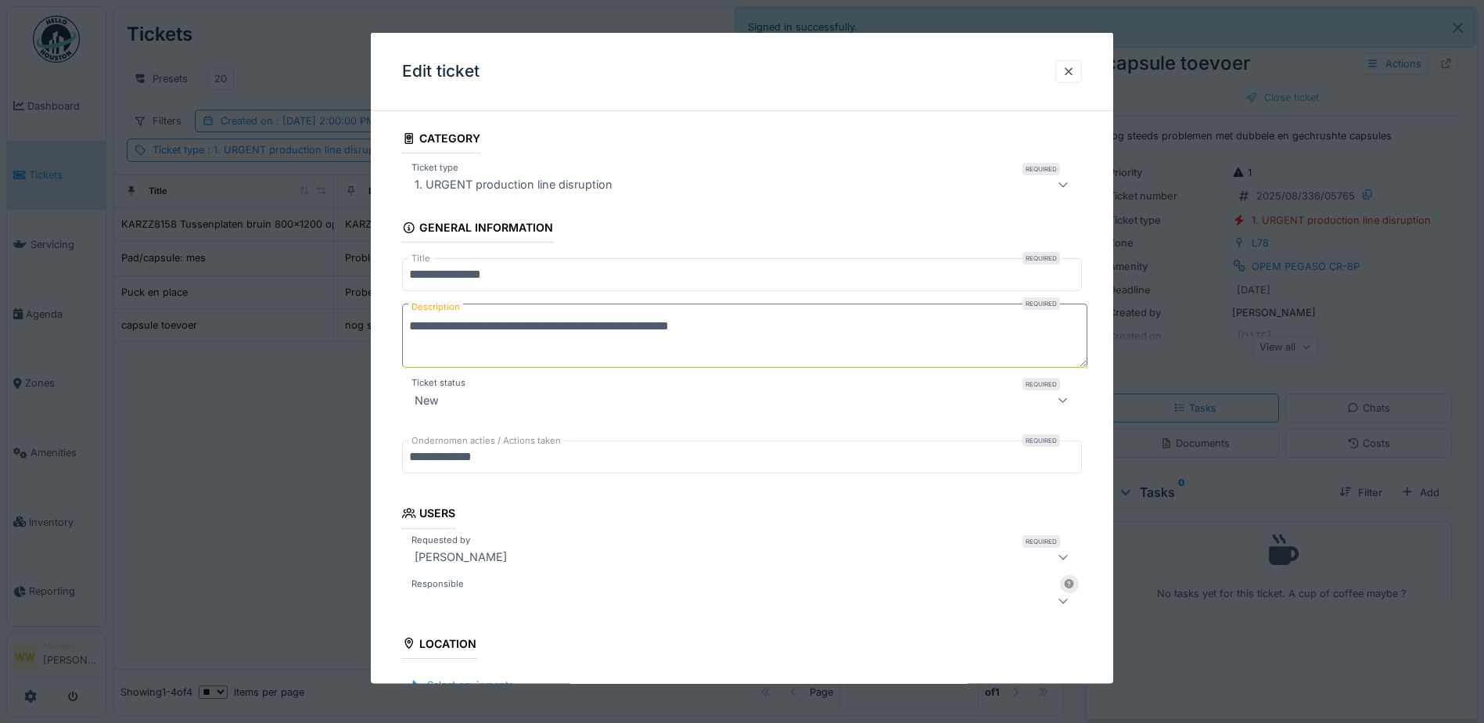 The image size is (1484, 723). I want to click on label: Ticket type, so click(435, 167).